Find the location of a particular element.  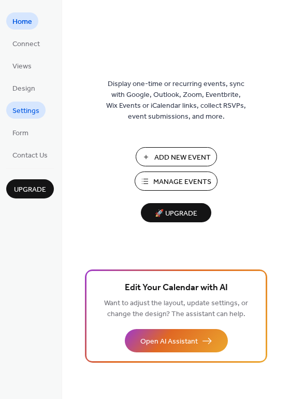

span: Settings is located at coordinates (26, 111).